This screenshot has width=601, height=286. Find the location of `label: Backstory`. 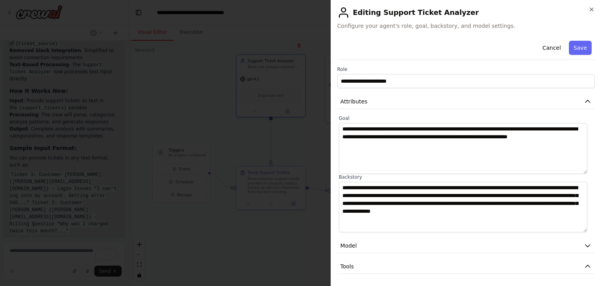

label: Backstory is located at coordinates (466, 177).